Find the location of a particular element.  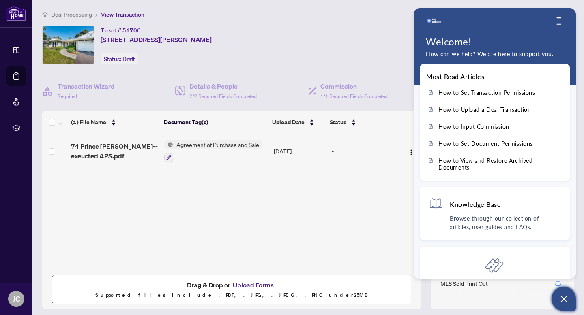

h4: Transaction Wizard is located at coordinates (86, 86).